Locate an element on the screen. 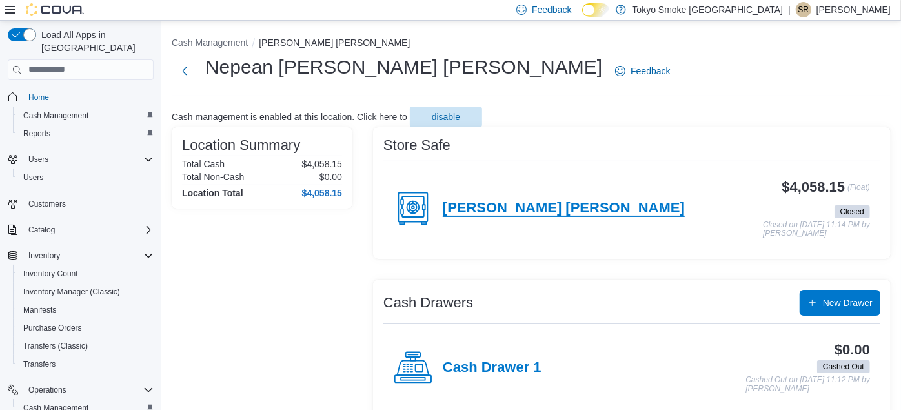 The width and height of the screenshot is (901, 410). a: Inventory Count is located at coordinates (50, 274).